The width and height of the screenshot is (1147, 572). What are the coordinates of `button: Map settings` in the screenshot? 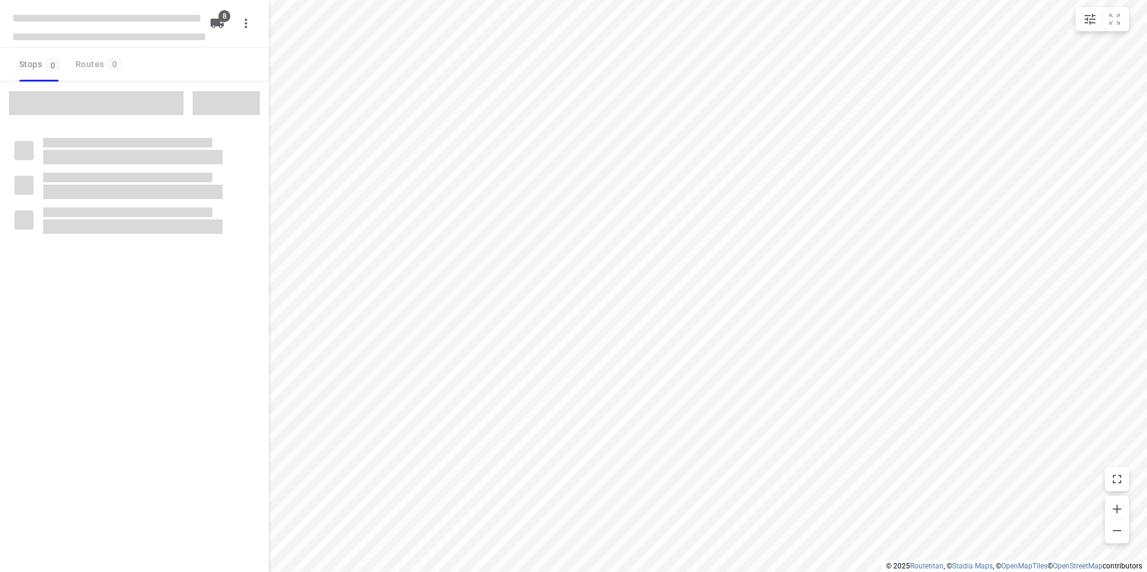 It's located at (1090, 19).